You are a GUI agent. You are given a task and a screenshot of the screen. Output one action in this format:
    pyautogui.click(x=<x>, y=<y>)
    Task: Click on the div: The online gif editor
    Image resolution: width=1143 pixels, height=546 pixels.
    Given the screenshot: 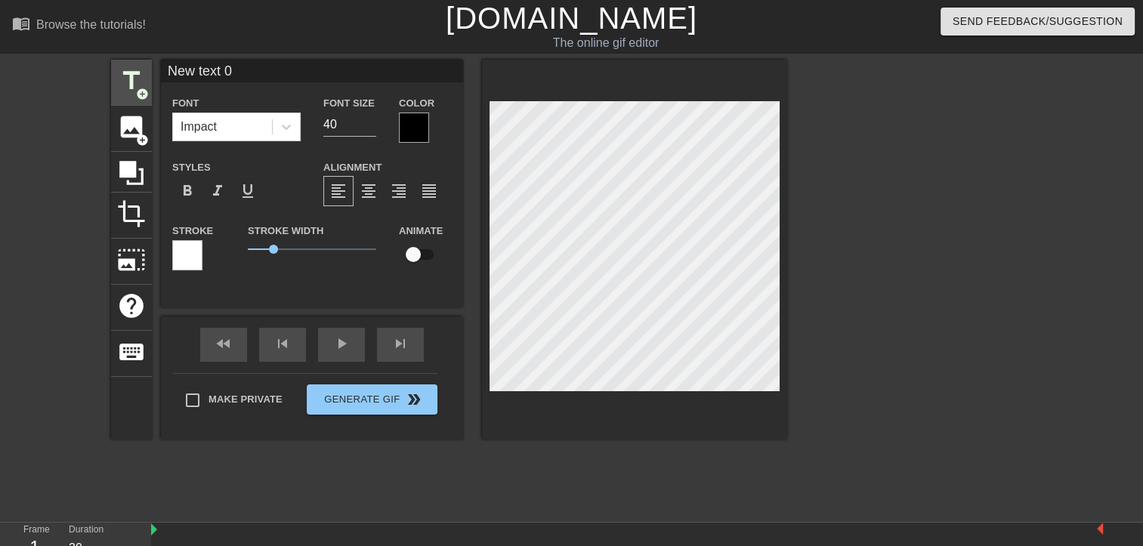 What is the action you would take?
    pyautogui.click(x=605, y=43)
    